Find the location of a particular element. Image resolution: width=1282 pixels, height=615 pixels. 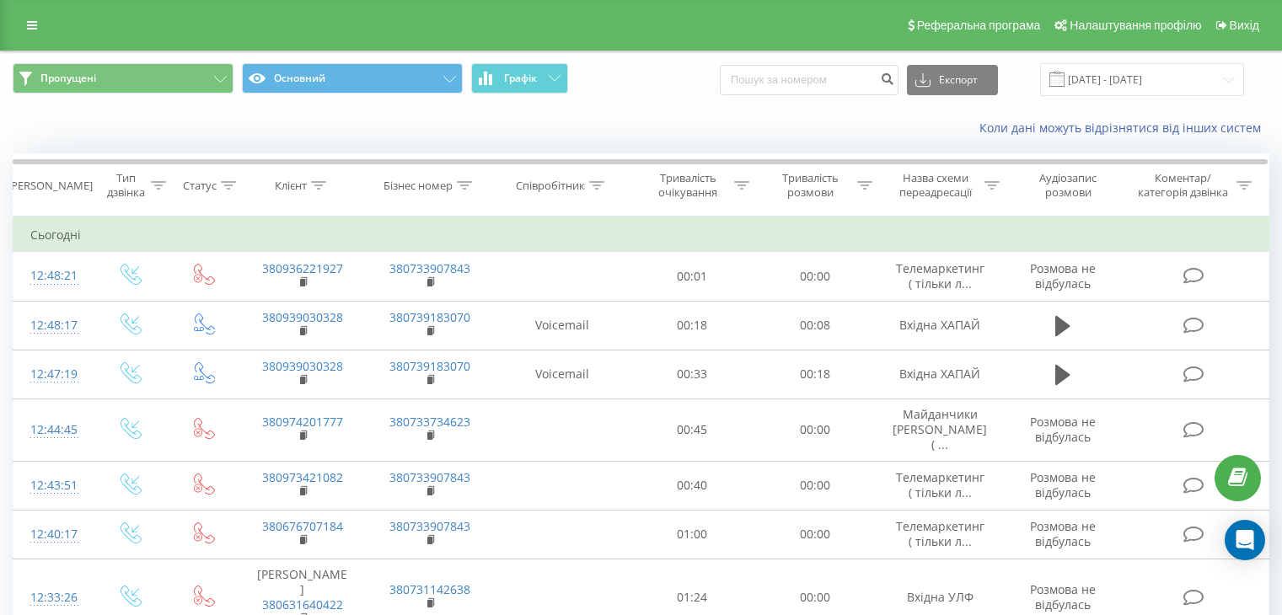

div: 12:33:26 is located at coordinates (52, 598).